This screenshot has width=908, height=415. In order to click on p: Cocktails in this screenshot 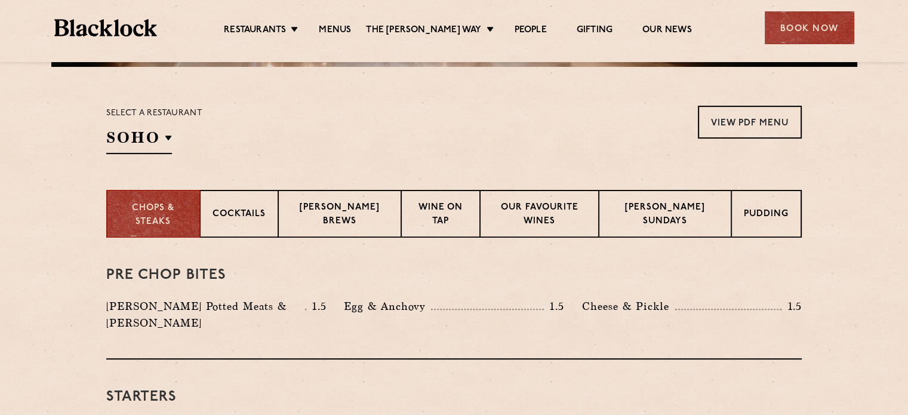, I will do `click(239, 215)`.